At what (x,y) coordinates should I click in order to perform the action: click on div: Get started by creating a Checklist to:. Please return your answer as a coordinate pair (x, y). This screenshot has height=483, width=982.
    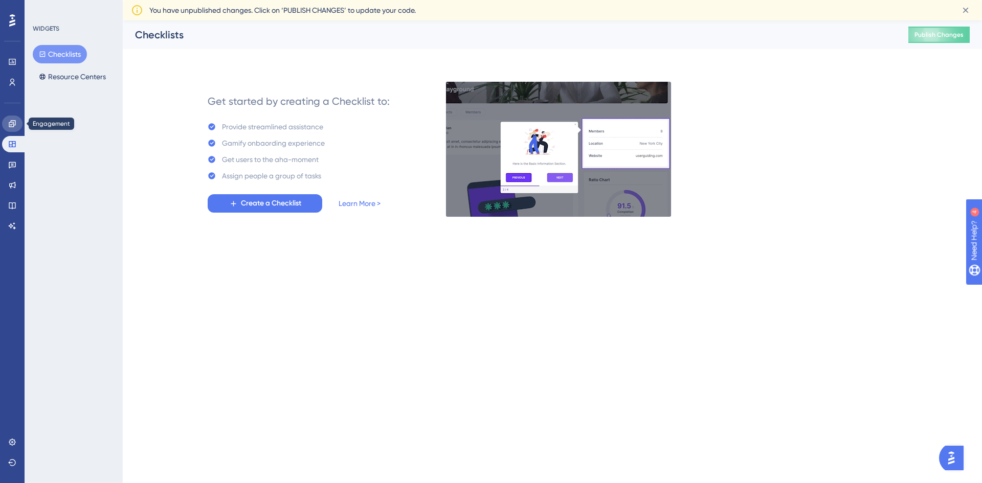
    Looking at the image, I should click on (299, 101).